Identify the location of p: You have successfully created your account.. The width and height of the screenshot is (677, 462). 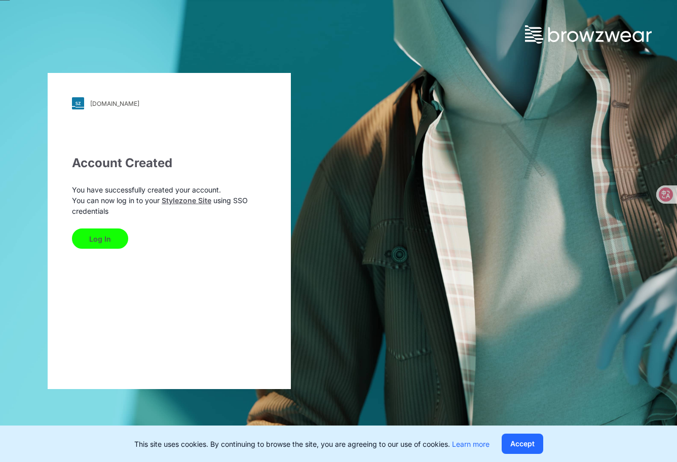
(169, 189).